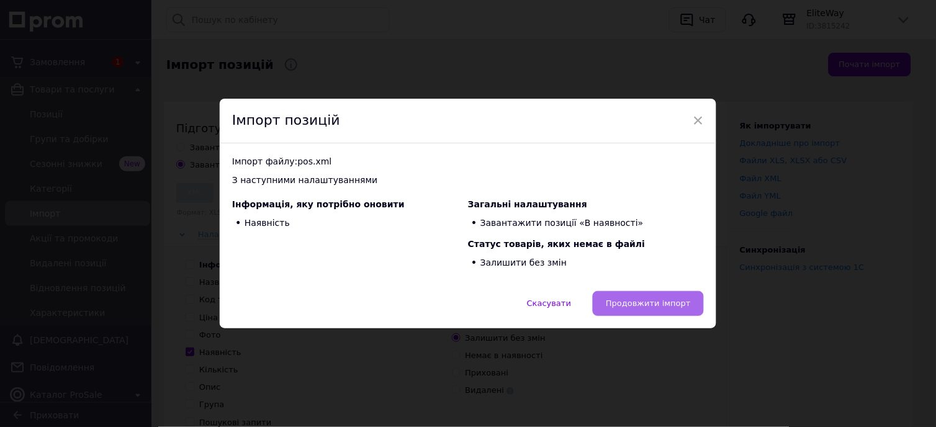  What do you see at coordinates (468, 162) in the screenshot?
I see `div: Імпорт файлу: pos.xml` at bounding box center [468, 162].